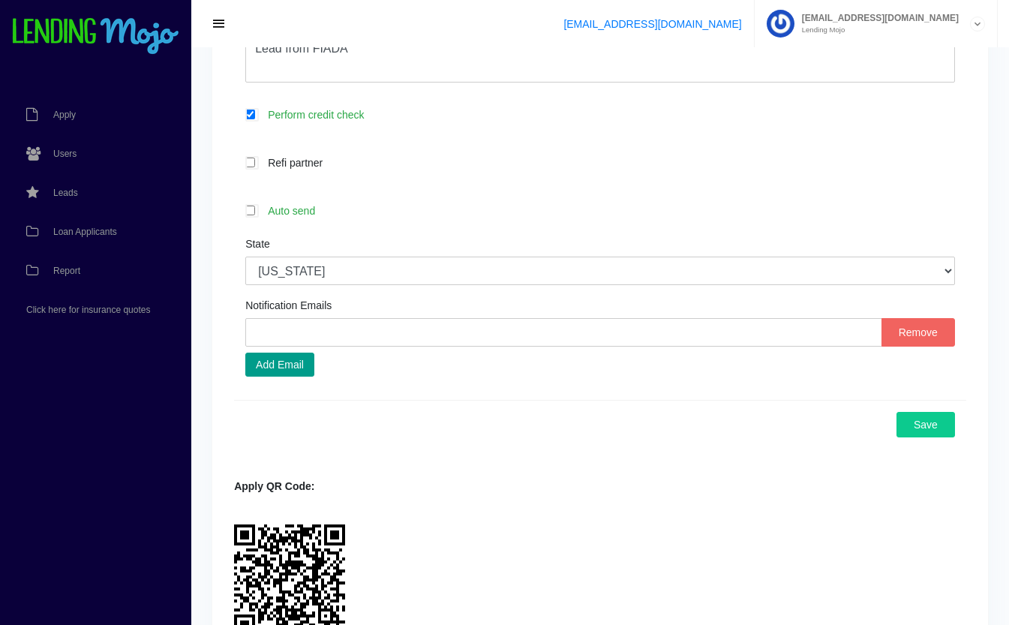 The width and height of the screenshot is (1009, 625). Describe the element at coordinates (257, 244) in the screenshot. I see `label: State` at that location.